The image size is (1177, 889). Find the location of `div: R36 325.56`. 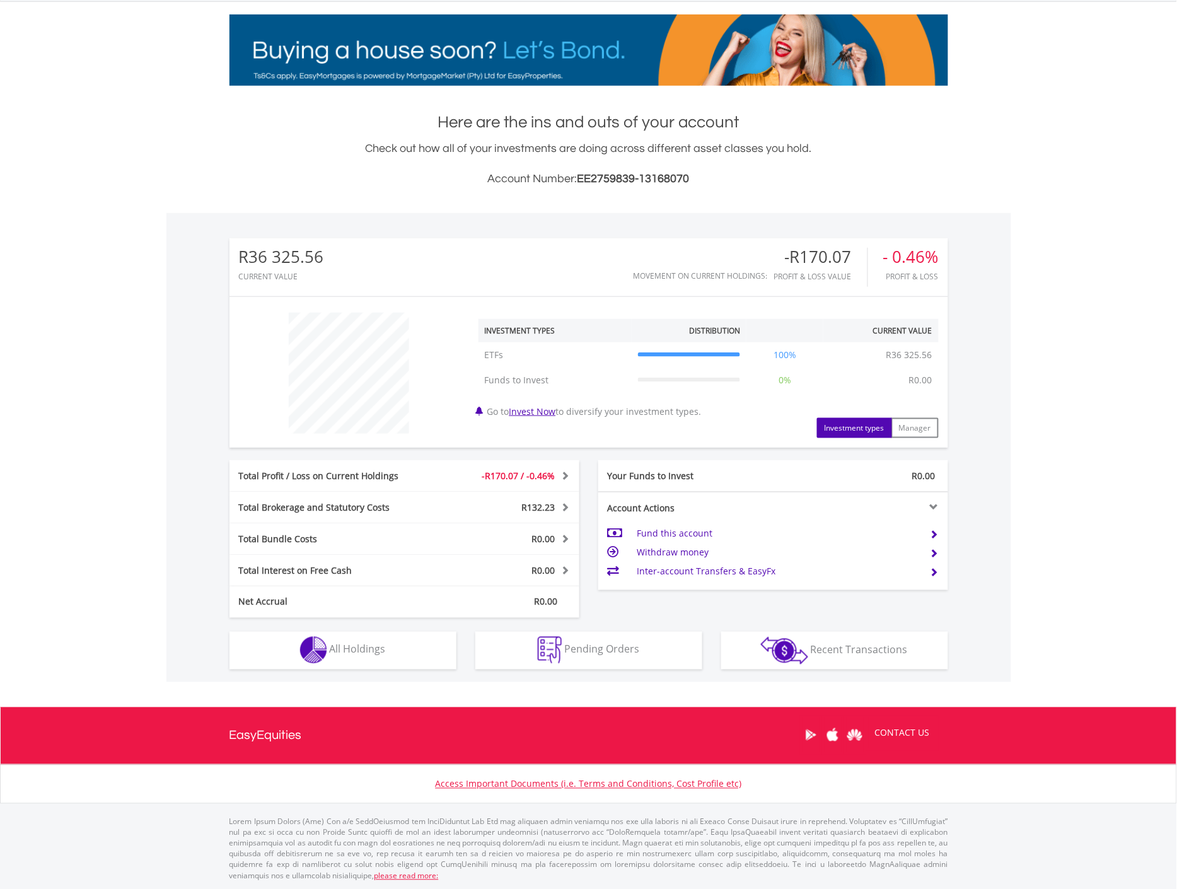

div: R36 325.56 is located at coordinates (281, 257).